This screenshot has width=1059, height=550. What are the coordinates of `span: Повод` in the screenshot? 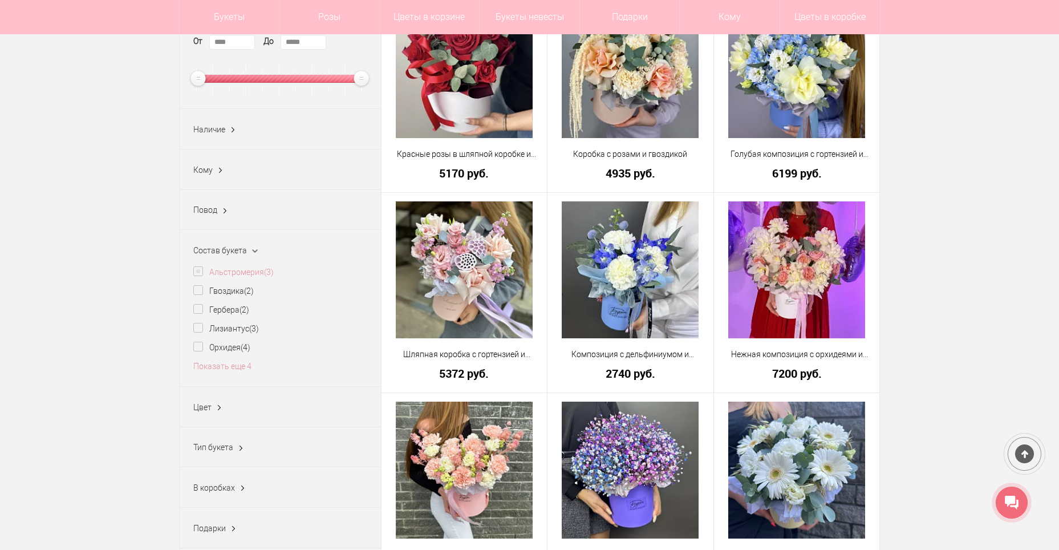 It's located at (205, 210).